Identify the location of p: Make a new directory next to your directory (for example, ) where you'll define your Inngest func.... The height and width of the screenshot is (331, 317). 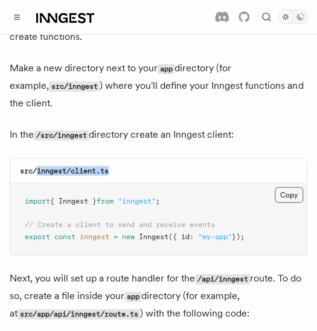
(158, 86).